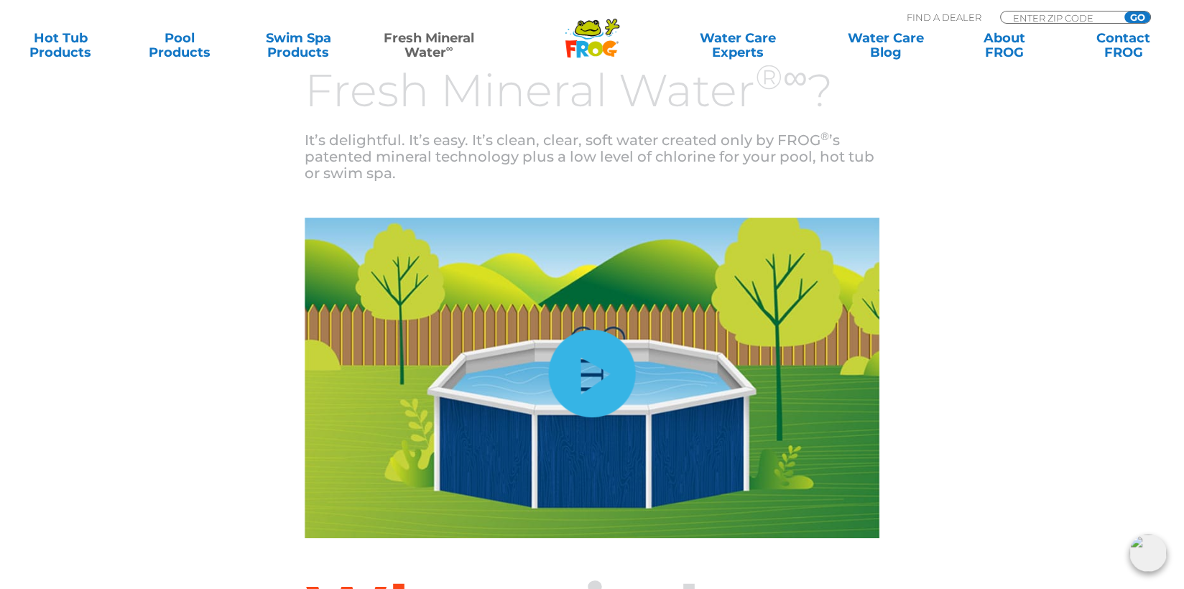 The image size is (1184, 589). I want to click on p: Find A Dealer, so click(944, 17).